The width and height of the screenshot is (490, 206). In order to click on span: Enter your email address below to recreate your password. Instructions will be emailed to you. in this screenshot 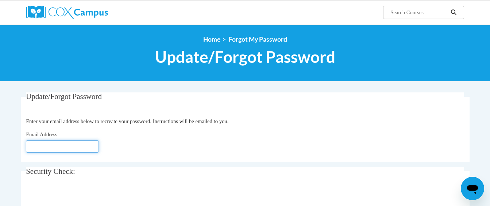, I will do `click(127, 121)`.